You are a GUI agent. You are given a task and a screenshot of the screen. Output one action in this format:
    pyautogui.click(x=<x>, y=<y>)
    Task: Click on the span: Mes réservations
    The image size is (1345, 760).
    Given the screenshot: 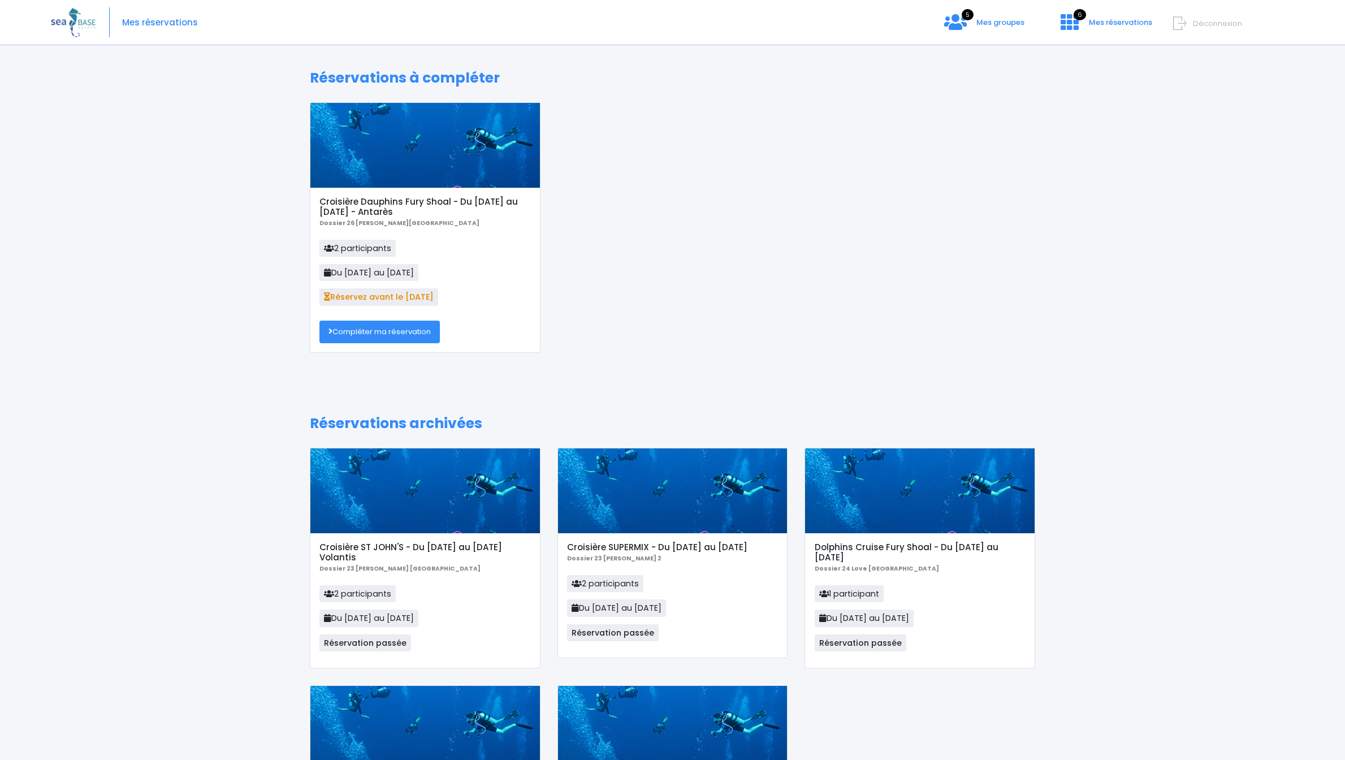 What is the action you would take?
    pyautogui.click(x=1120, y=22)
    